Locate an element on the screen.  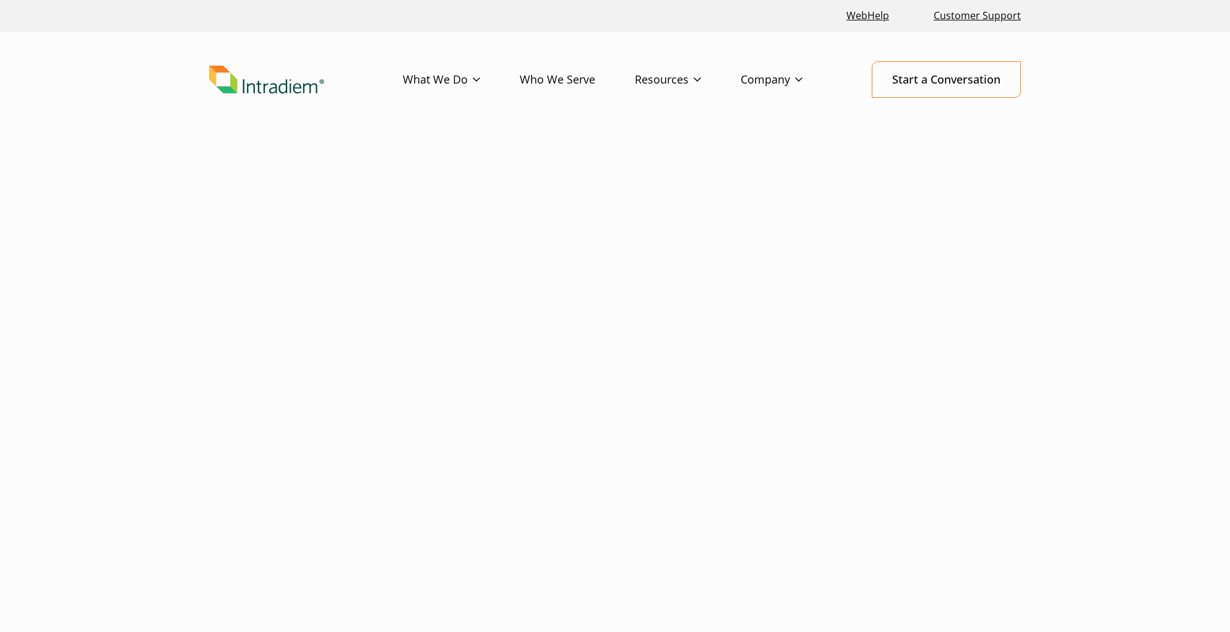
a: Link opens in a new window is located at coordinates (867, 15).